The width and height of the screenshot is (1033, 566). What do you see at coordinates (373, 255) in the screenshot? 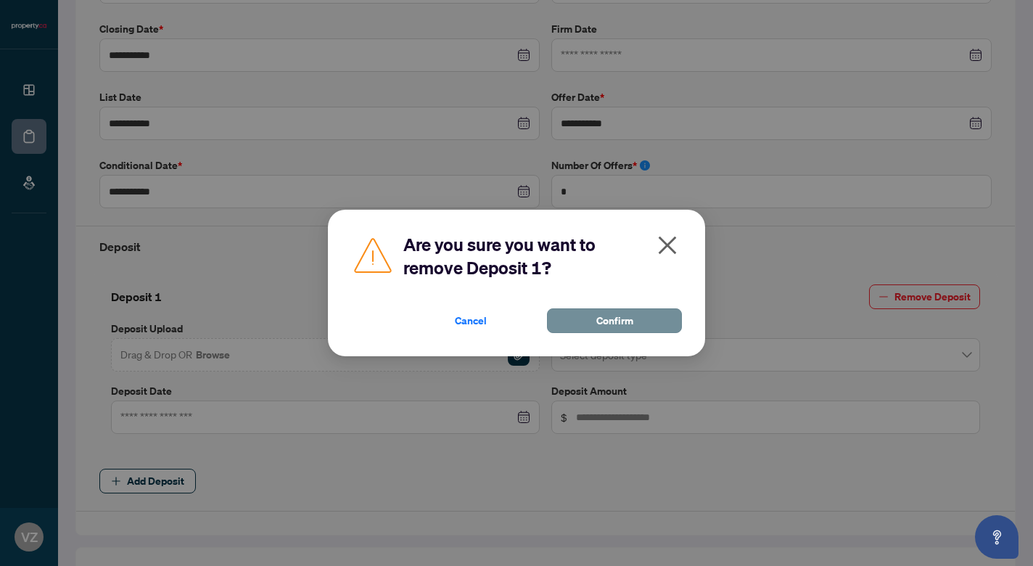
I see `img: Caution Icon` at bounding box center [373, 255].